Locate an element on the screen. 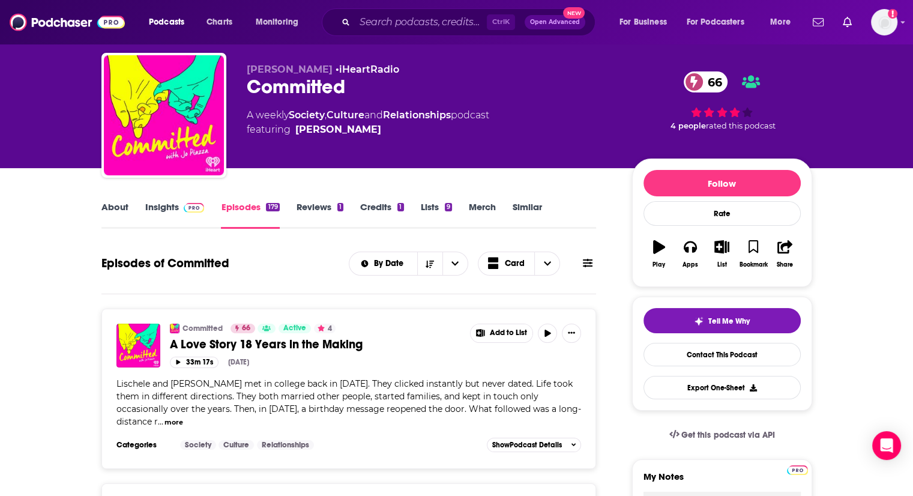 The image size is (913, 496). button: ShowPodcast Details is located at coordinates (534, 445).